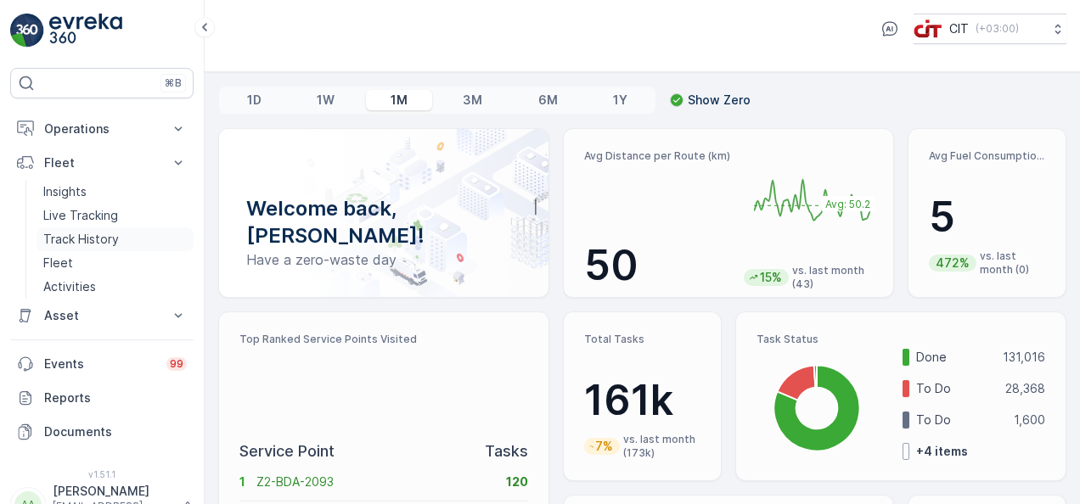 The height and width of the screenshot is (504, 1080). I want to click on p: Avg Fuel Consumption per Route (lt), so click(987, 156).